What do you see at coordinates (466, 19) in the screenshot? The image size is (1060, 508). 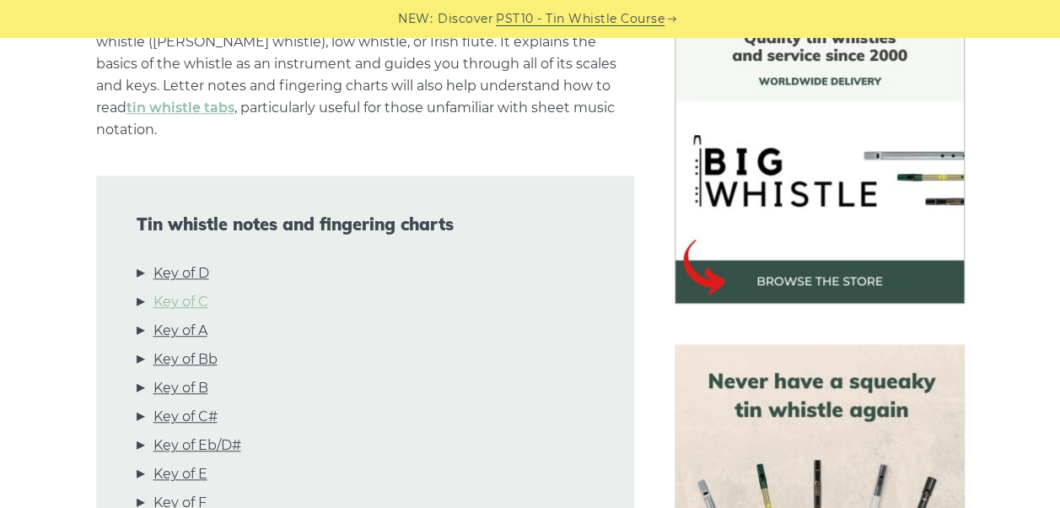 I see `span: Discover` at bounding box center [466, 19].